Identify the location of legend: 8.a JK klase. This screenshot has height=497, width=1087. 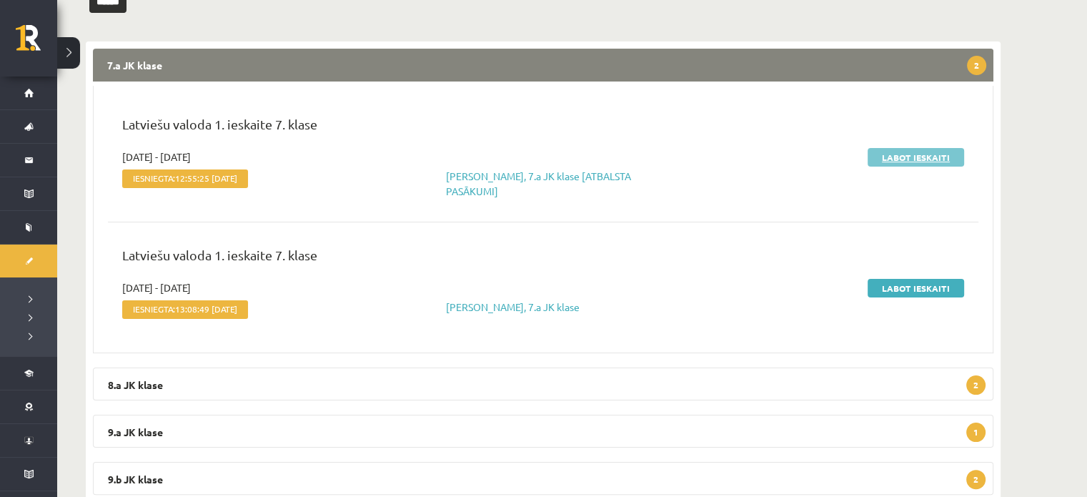
(543, 384).